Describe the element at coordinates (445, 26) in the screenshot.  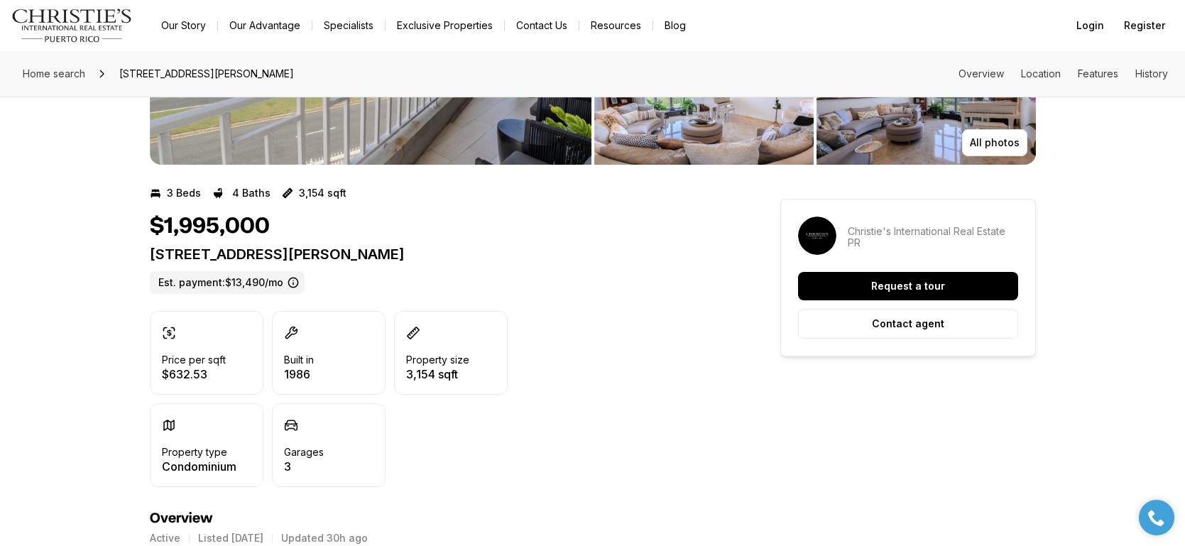
I see `a: Exclusive Properties` at that location.